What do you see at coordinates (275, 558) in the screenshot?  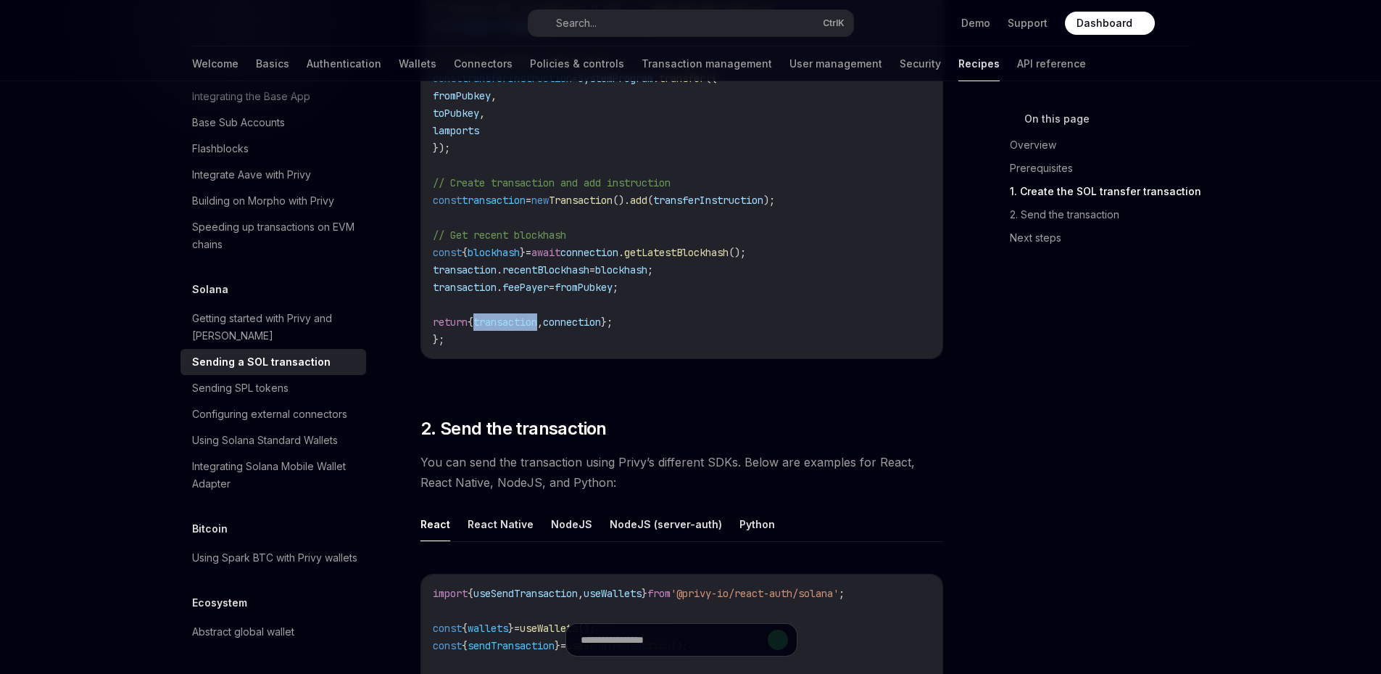 I see `div: Using Spark BTC with Privy wallets` at bounding box center [275, 558].